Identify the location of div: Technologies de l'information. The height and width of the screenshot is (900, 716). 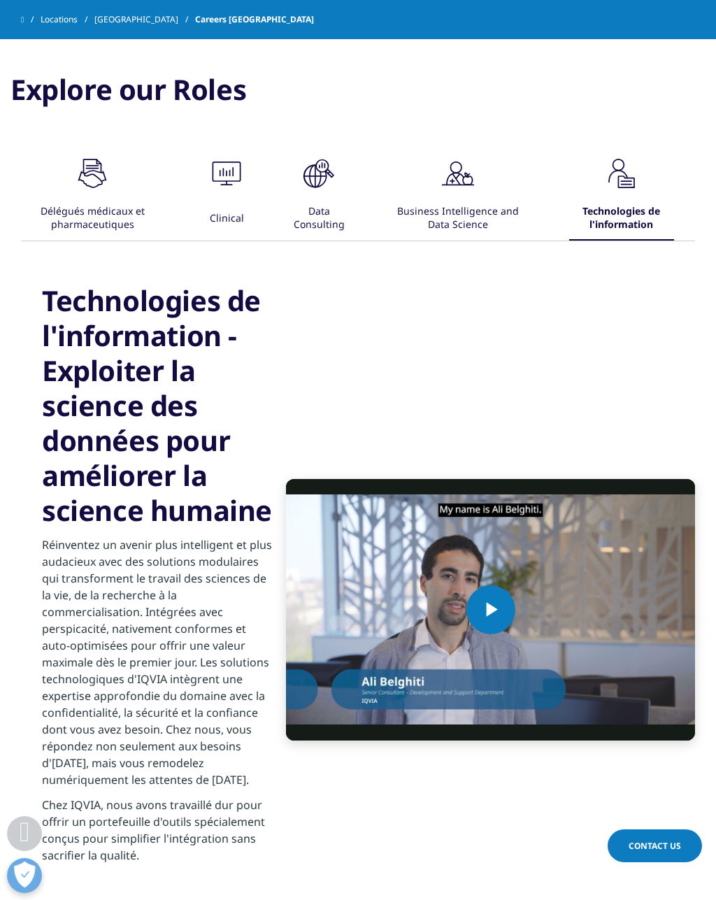
(622, 219).